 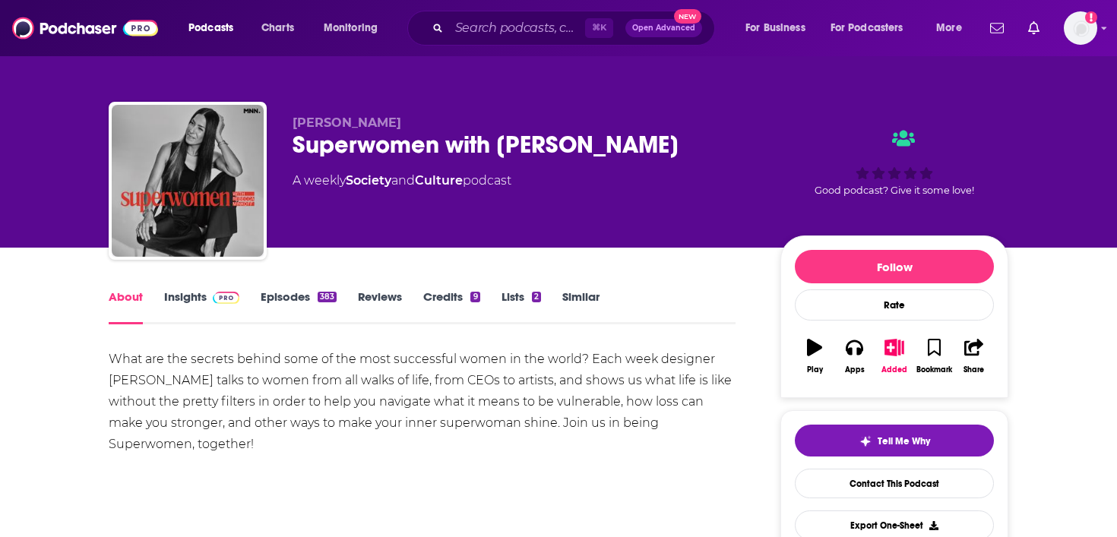 What do you see at coordinates (895, 441) in the screenshot?
I see `button: tell me why sparkleTell Me Why` at bounding box center [895, 441].